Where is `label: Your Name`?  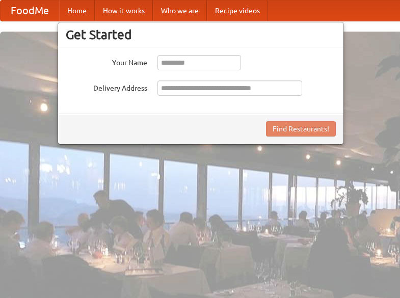
label: Your Name is located at coordinates (106, 61).